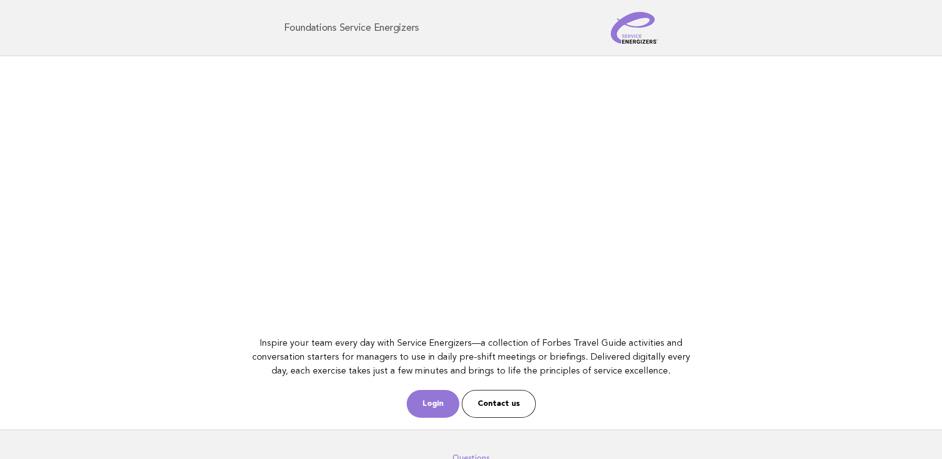  What do you see at coordinates (352, 28) in the screenshot?
I see `h1: Foundations Service Energizers` at bounding box center [352, 28].